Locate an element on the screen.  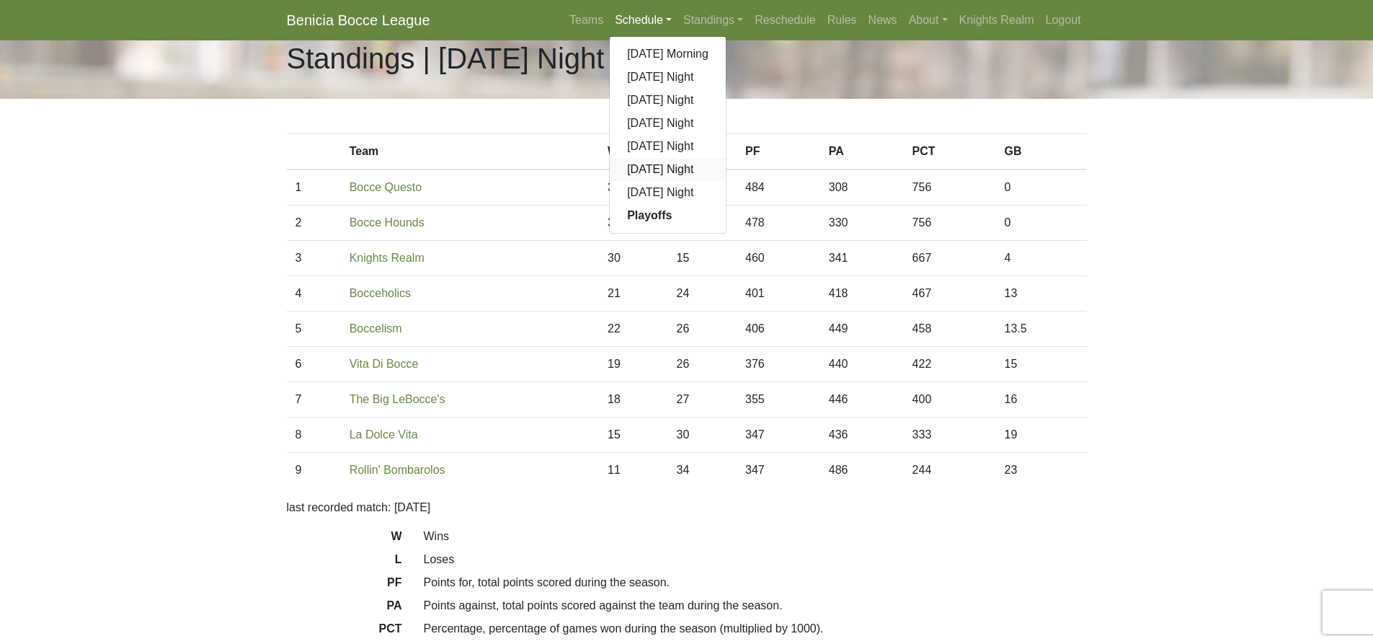
td: 460 is located at coordinates (779, 258).